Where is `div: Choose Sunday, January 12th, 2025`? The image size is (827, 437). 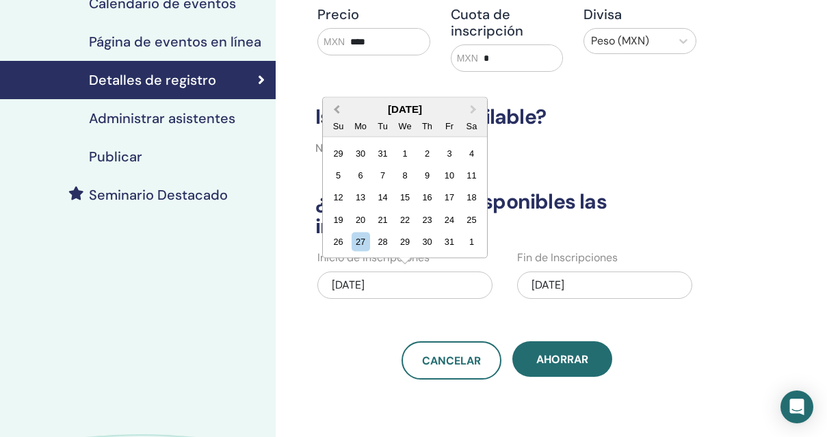 div: Choose Sunday, January 12th, 2025 is located at coordinates (338, 197).